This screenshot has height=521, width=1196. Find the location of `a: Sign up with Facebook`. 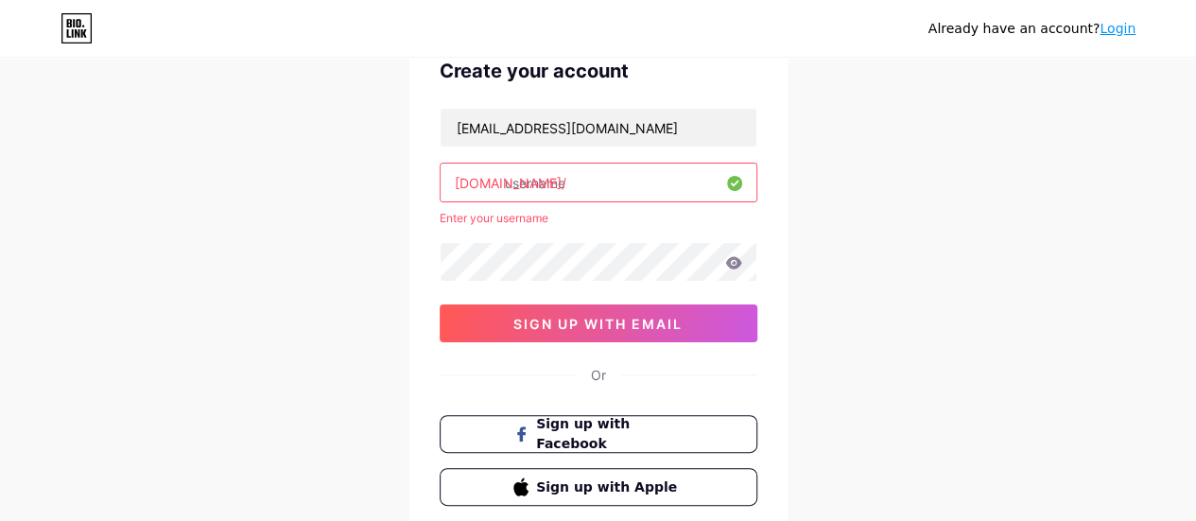

a: Sign up with Facebook is located at coordinates (599, 434).